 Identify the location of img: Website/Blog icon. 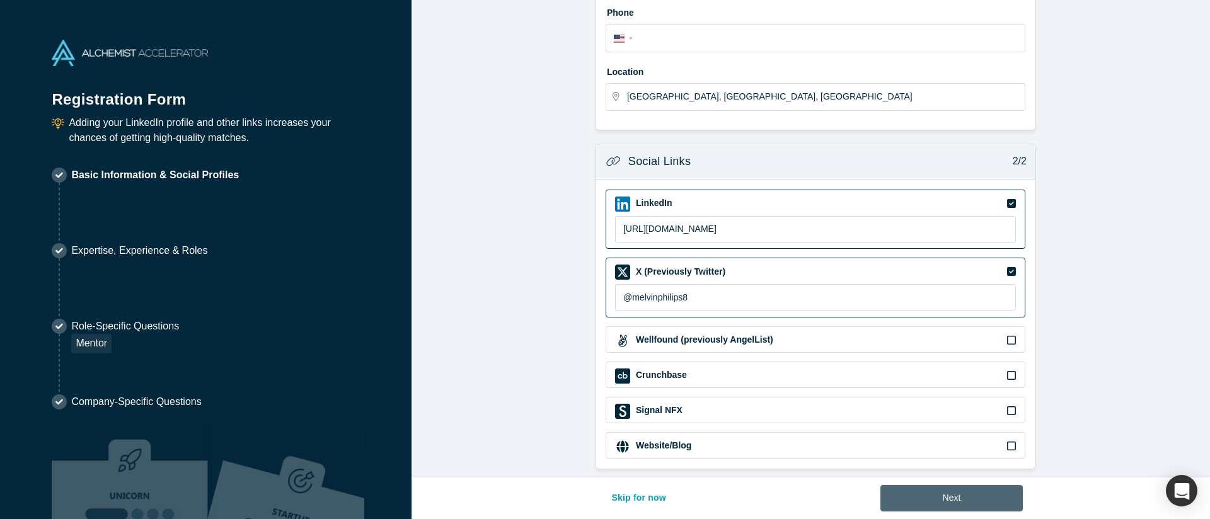
(623, 447).